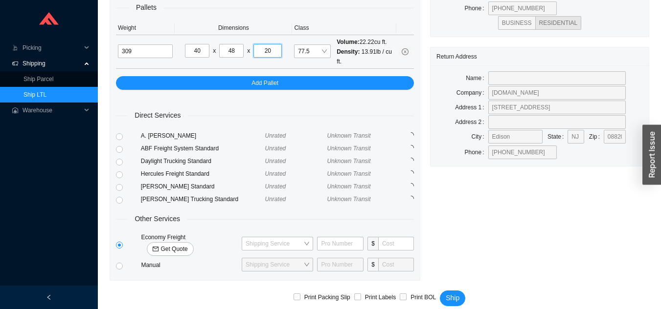  Describe the element at coordinates (380, 298) in the screenshot. I see `span: Print Labels` at that location.